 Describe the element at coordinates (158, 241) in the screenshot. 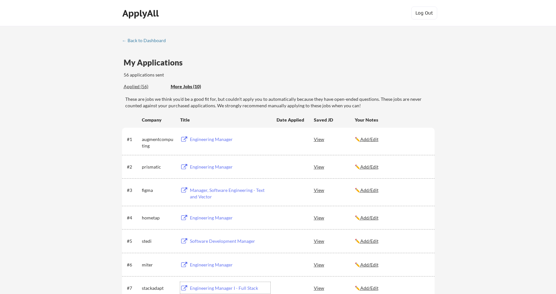

I see `div: stedi` at that location.